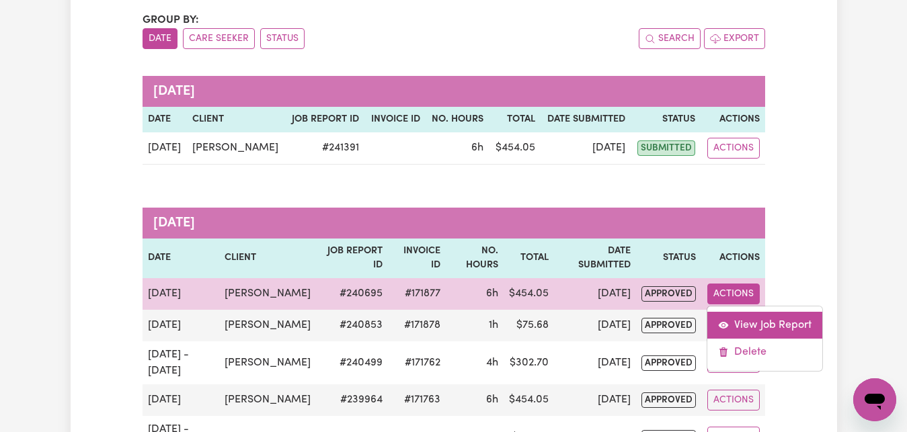 This screenshot has width=907, height=432. Describe the element at coordinates (417, 363) in the screenshot. I see `td: #171762` at that location.